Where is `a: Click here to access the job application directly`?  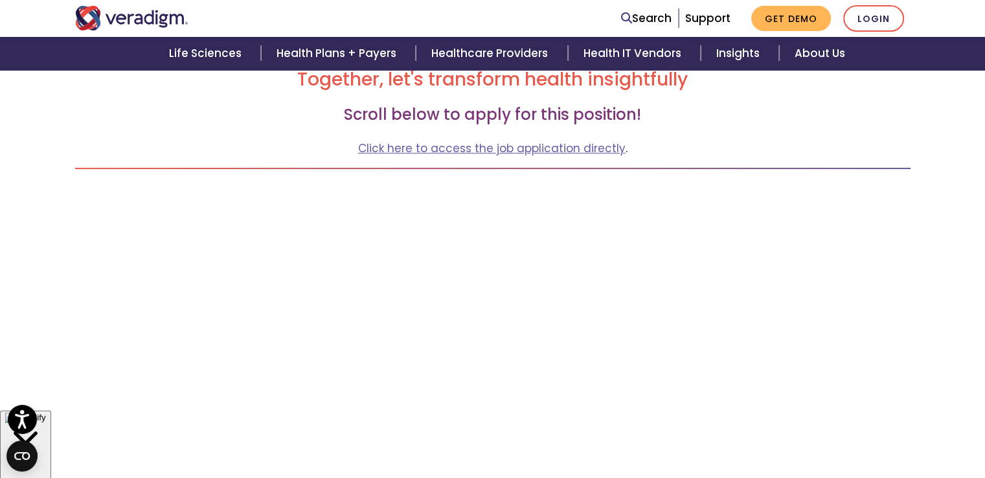 a: Click here to access the job application directly is located at coordinates (492, 148).